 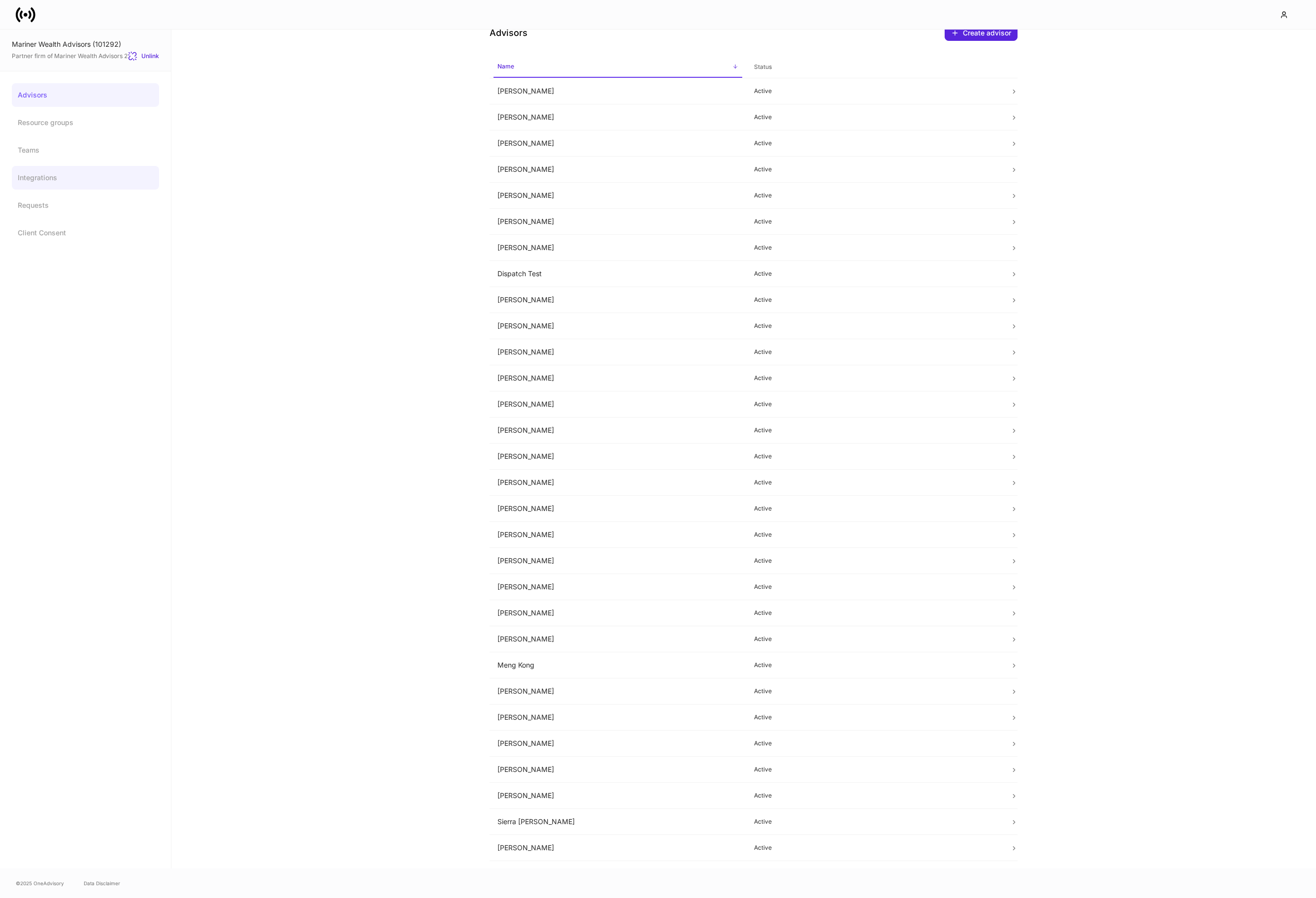 What do you see at coordinates (618, 67) in the screenshot?
I see `span: Name` at bounding box center [618, 67].